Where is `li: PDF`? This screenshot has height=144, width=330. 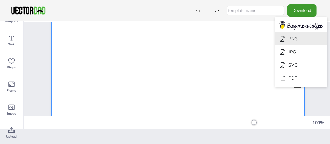
li: PDF is located at coordinates (301, 78).